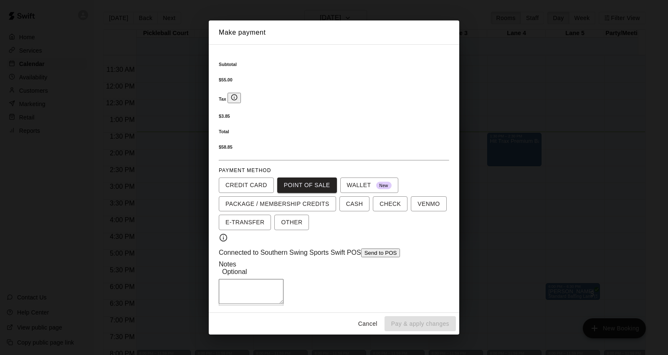 The width and height of the screenshot is (668, 355). Describe the element at coordinates (307, 185) in the screenshot. I see `span: POINT OF SALE` at that location.